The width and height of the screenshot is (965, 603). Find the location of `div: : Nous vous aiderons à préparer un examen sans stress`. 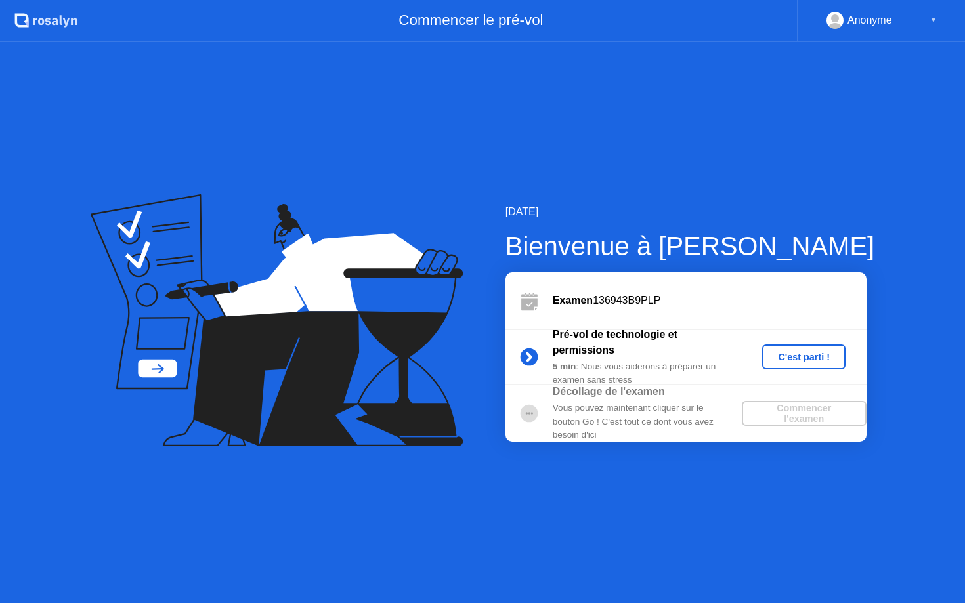

div: : Nous vous aiderons à préparer un examen sans stress is located at coordinates (647, 373).